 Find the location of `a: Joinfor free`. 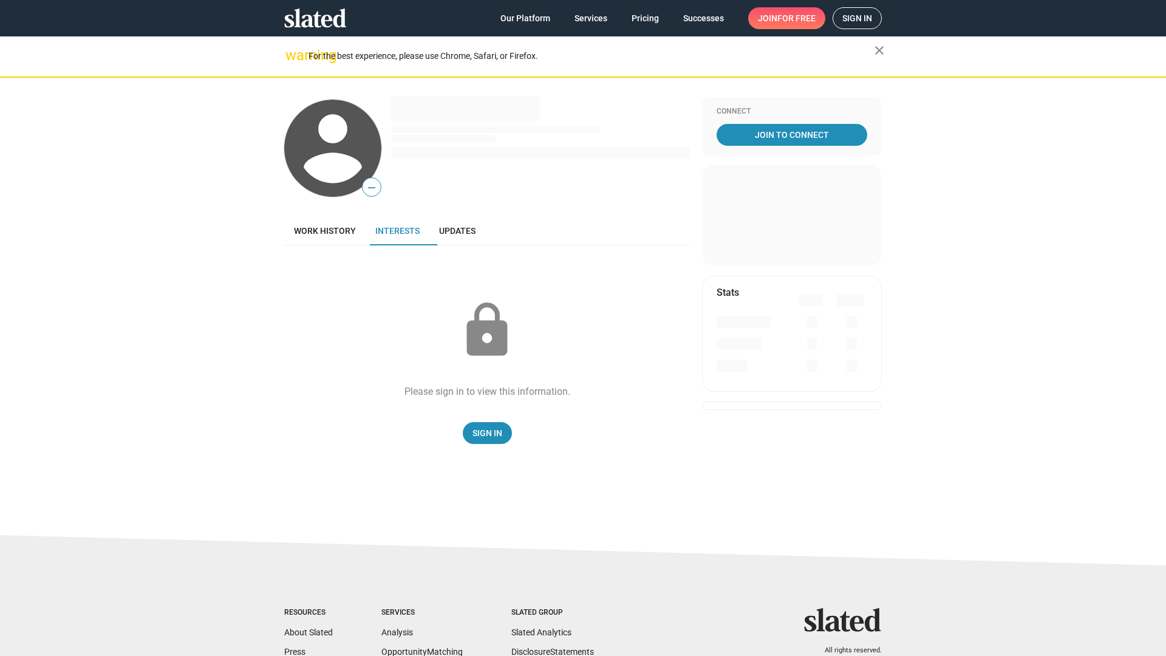

a: Joinfor free is located at coordinates (786, 18).